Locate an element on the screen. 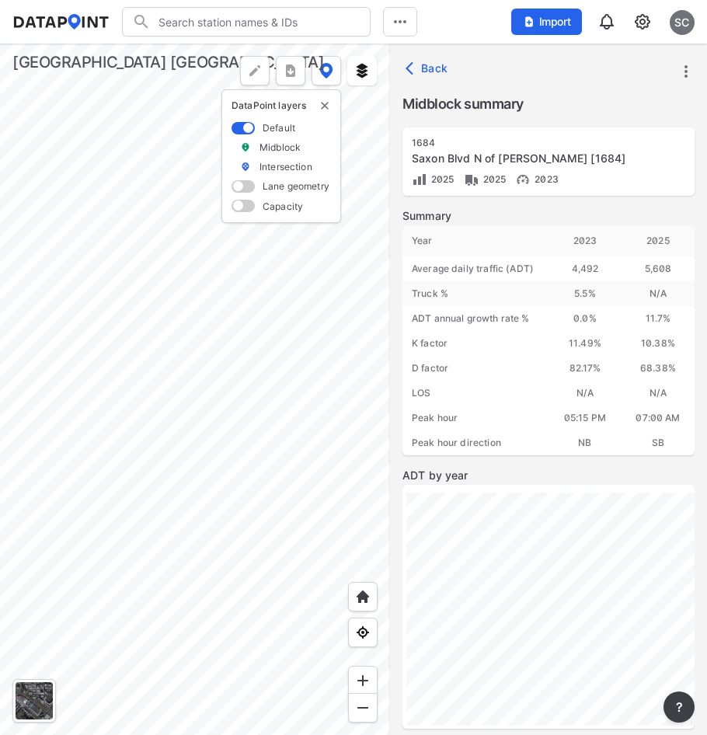 Image resolution: width=707 pixels, height=735 pixels. img: Vehicle class is located at coordinates (472, 180).